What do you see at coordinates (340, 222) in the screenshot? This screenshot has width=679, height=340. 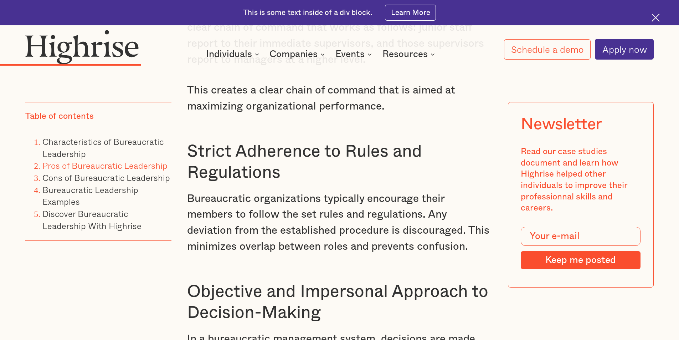 I see `p: Bureaucratic organizations typically encourage their members to follow the set rules and regulati...` at bounding box center [340, 222].